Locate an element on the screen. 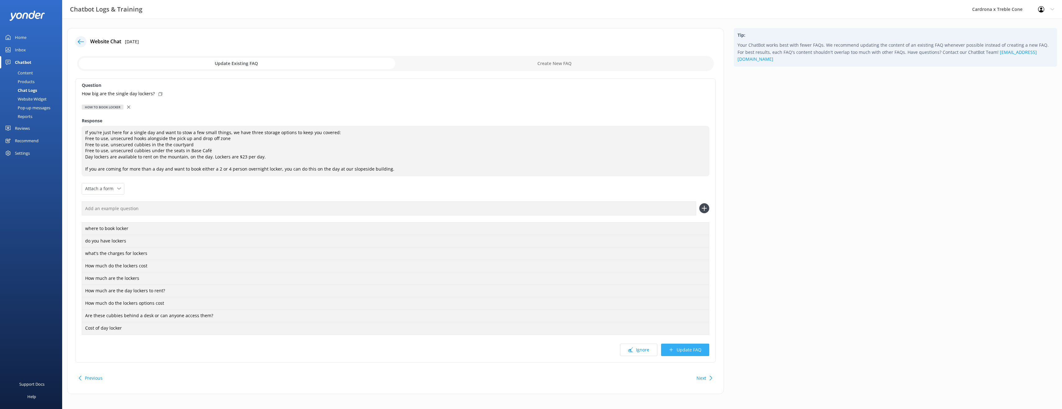  button: Ignore is located at coordinates (639, 349).